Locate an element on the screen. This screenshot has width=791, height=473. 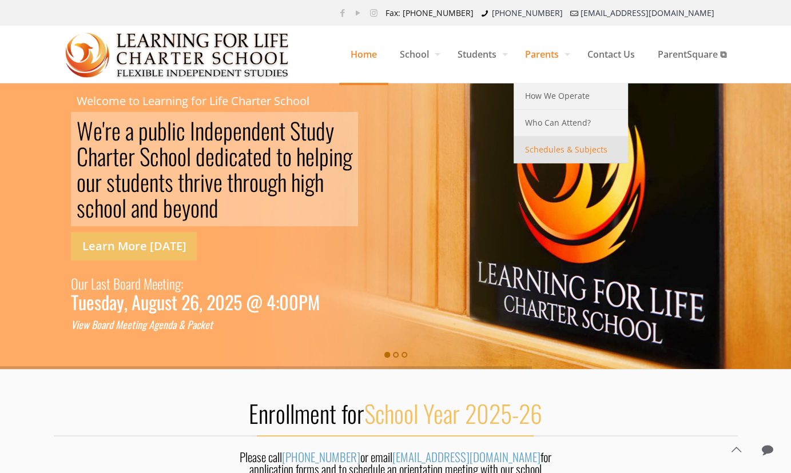
div: b is located at coordinates (167, 208).